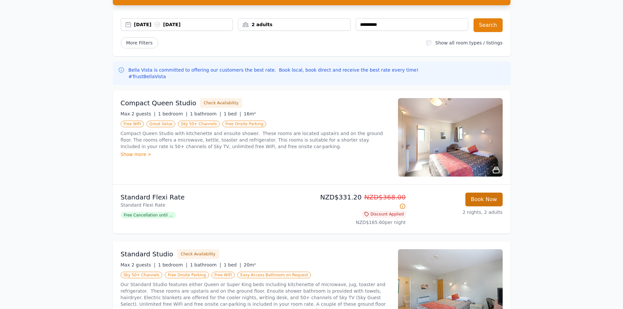 Image resolution: width=623 pixels, height=309 pixels. Describe the element at coordinates (148, 215) in the screenshot. I see `span: Free Cancellation until ...` at that location.